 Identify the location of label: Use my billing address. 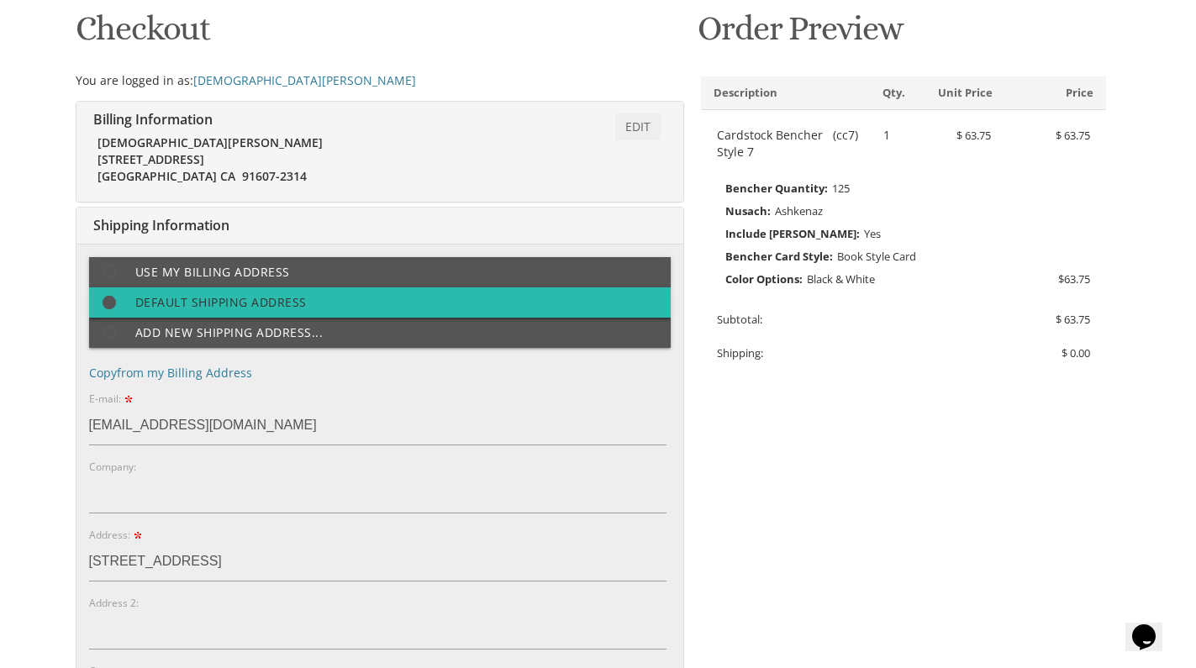
(380, 272).